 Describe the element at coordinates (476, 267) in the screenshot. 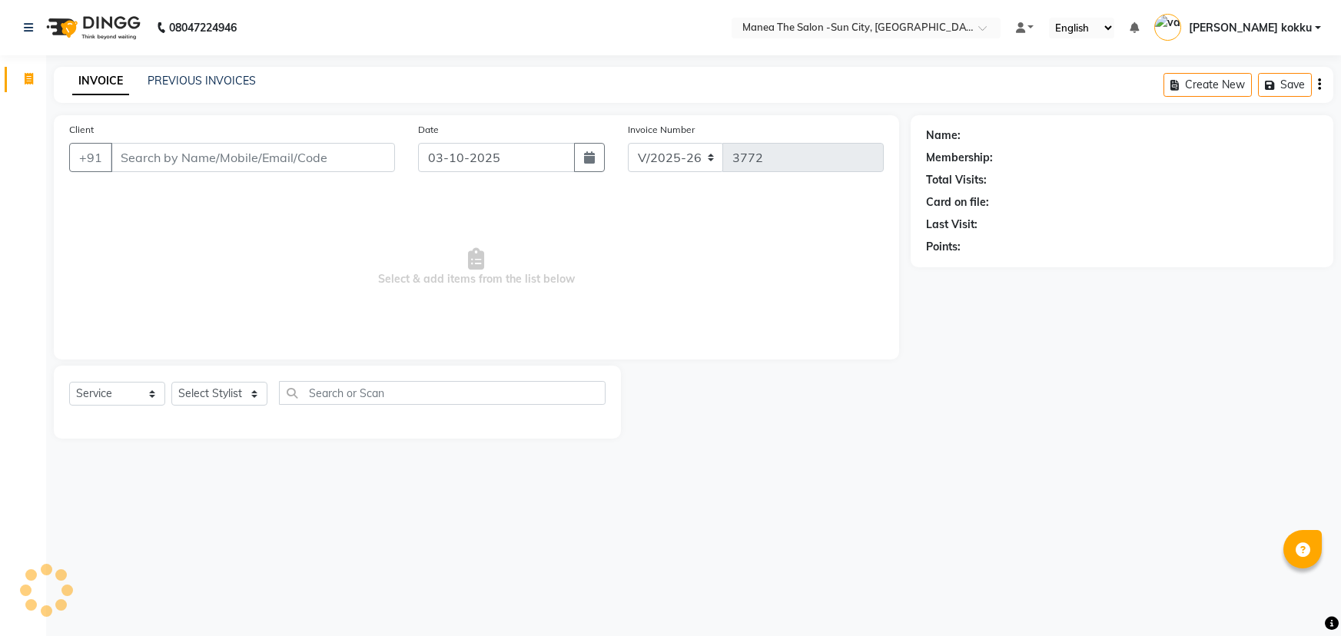

I see `span: Select & add items from the list below` at that location.